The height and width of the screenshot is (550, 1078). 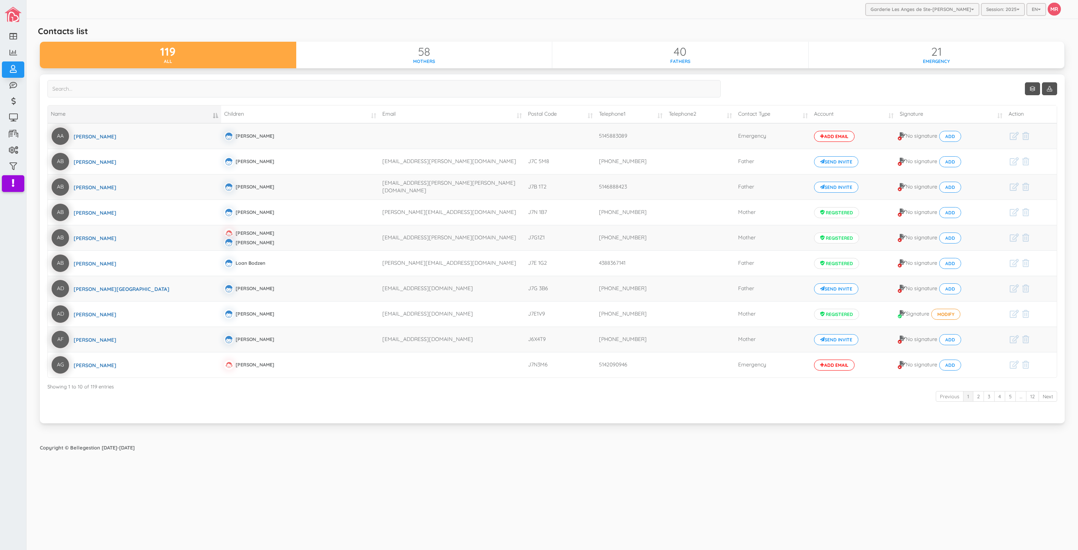 What do you see at coordinates (560, 212) in the screenshot?
I see `td: J7N 1B7` at bounding box center [560, 212].